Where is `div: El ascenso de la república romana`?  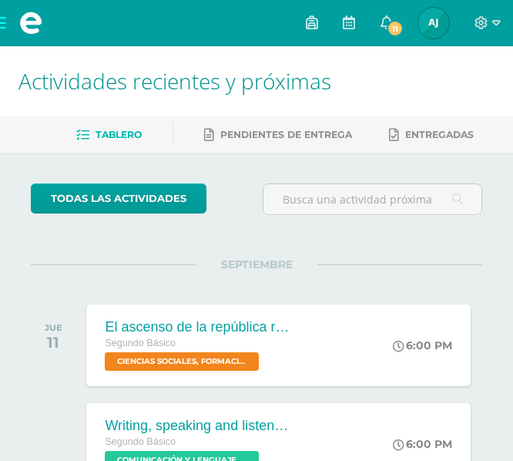
div: El ascenso de la república romana is located at coordinates (197, 327).